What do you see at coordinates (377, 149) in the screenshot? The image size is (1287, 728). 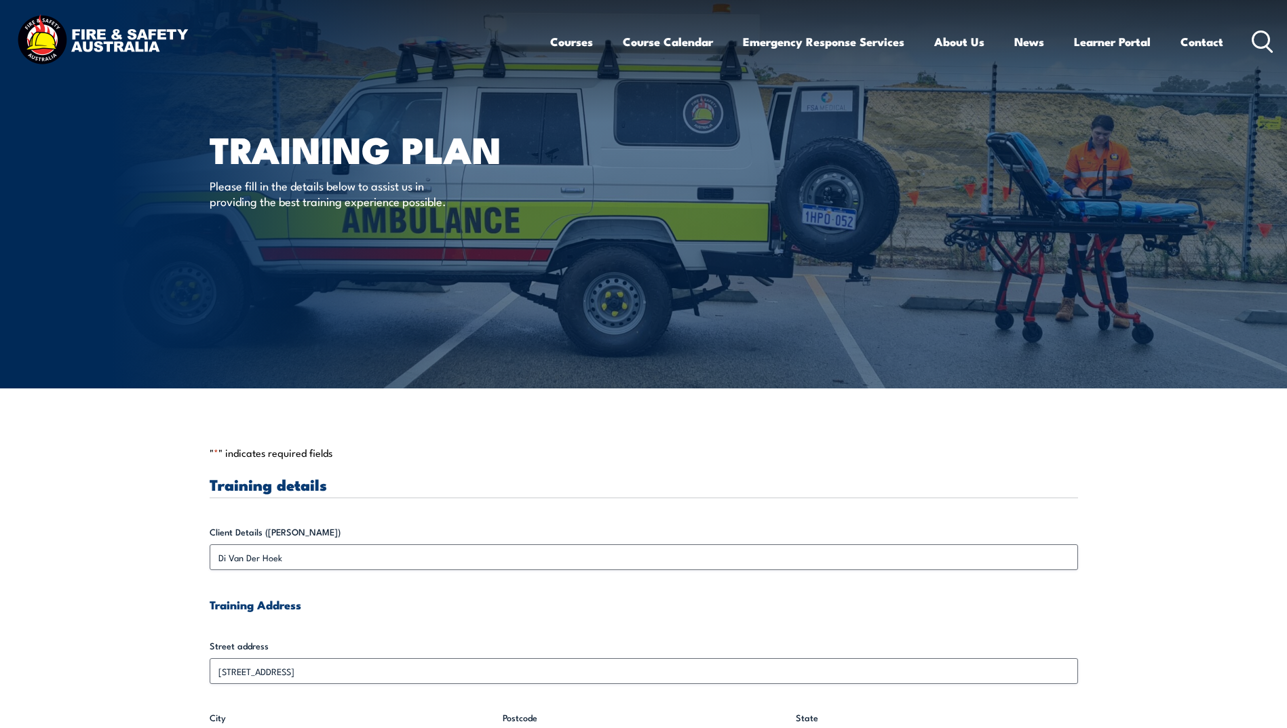 I see `h1: Training plan` at bounding box center [377, 149].